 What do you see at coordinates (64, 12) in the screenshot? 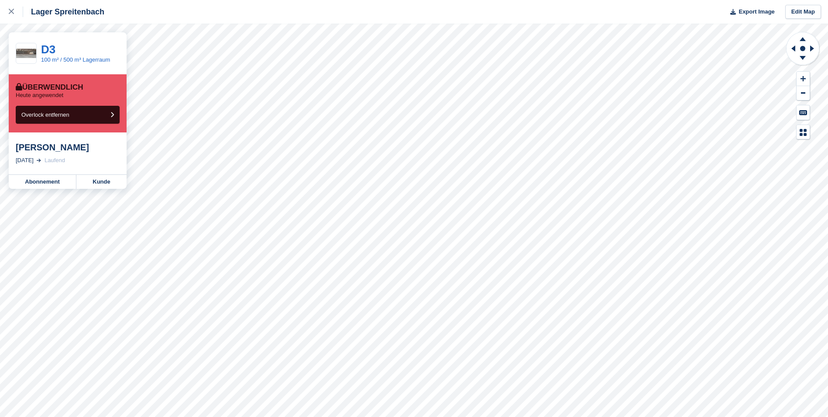
I see `div: Lager Spreitenbach` at bounding box center [64, 12].